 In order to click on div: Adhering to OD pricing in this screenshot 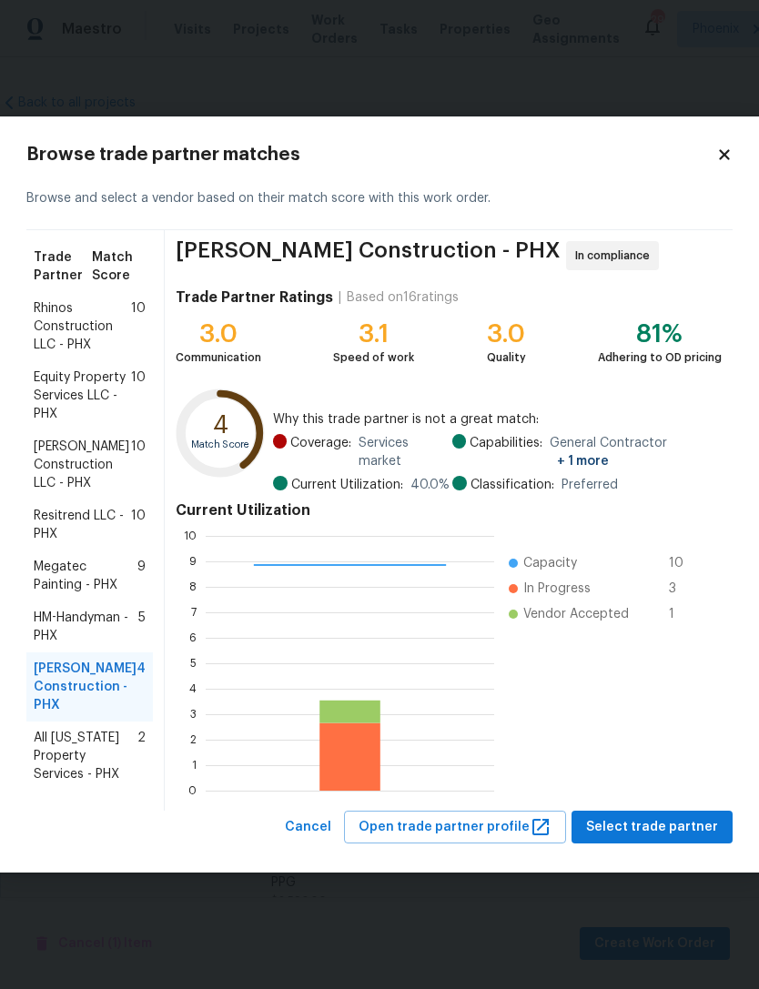, I will do `click(660, 358)`.